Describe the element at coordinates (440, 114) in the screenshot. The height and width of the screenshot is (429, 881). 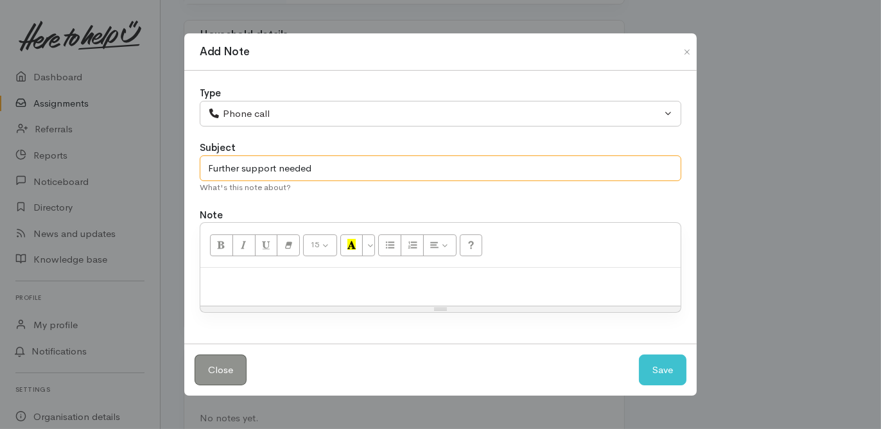
I see `button: Phone call` at that location.